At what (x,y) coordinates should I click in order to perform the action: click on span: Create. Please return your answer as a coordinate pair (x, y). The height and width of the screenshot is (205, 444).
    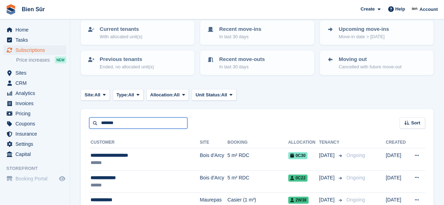
    Looking at the image, I should click on (368, 9).